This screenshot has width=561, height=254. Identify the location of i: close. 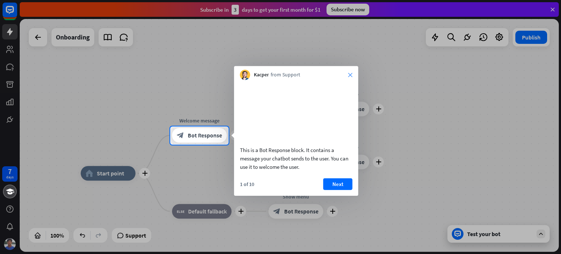
(350, 75).